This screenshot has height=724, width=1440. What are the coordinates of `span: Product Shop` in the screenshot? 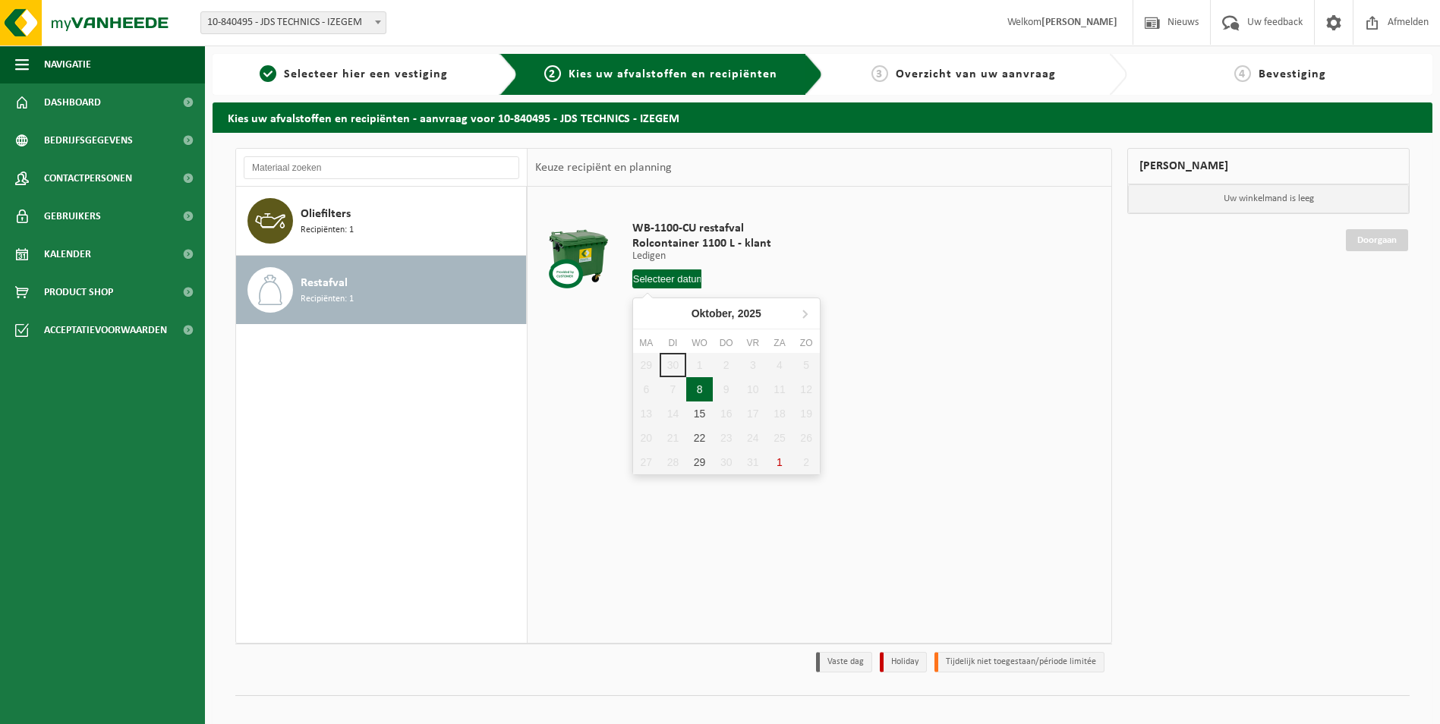 It's located at (78, 292).